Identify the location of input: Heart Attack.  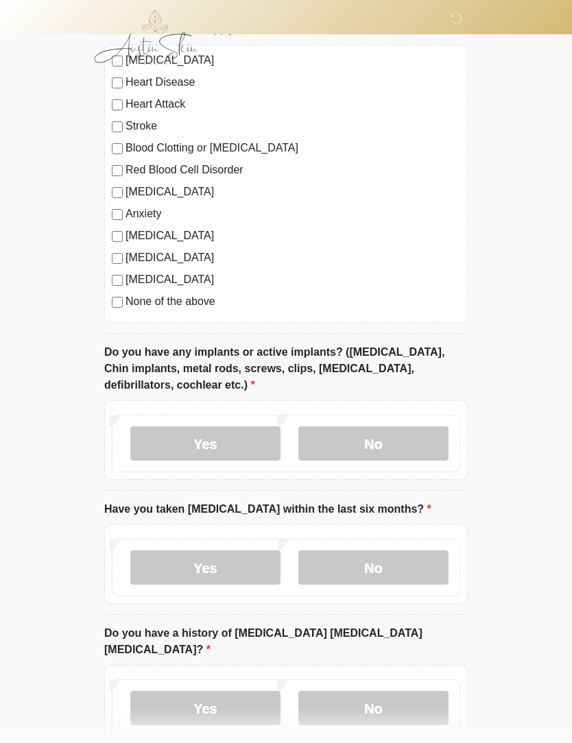
(117, 106).